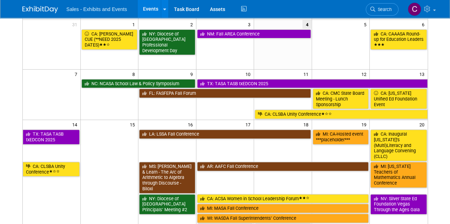  I want to click on a: WI: WASDA Fall Superintendents’ Conference, so click(283, 219).